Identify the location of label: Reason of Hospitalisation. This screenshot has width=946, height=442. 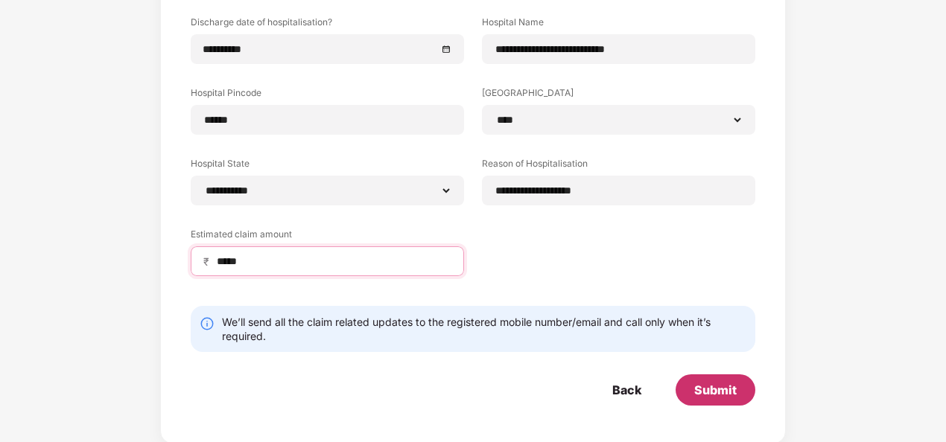
(618, 166).